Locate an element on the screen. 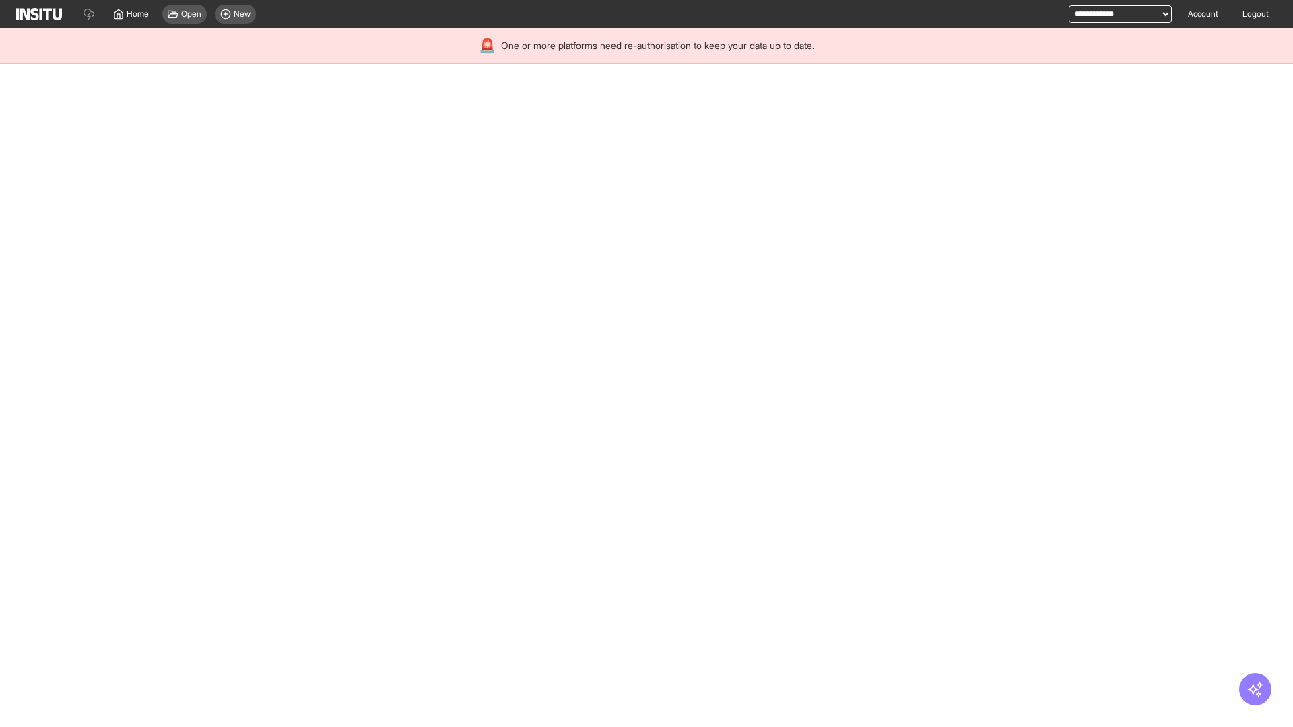 The height and width of the screenshot is (727, 1293). span: New is located at coordinates (242, 14).